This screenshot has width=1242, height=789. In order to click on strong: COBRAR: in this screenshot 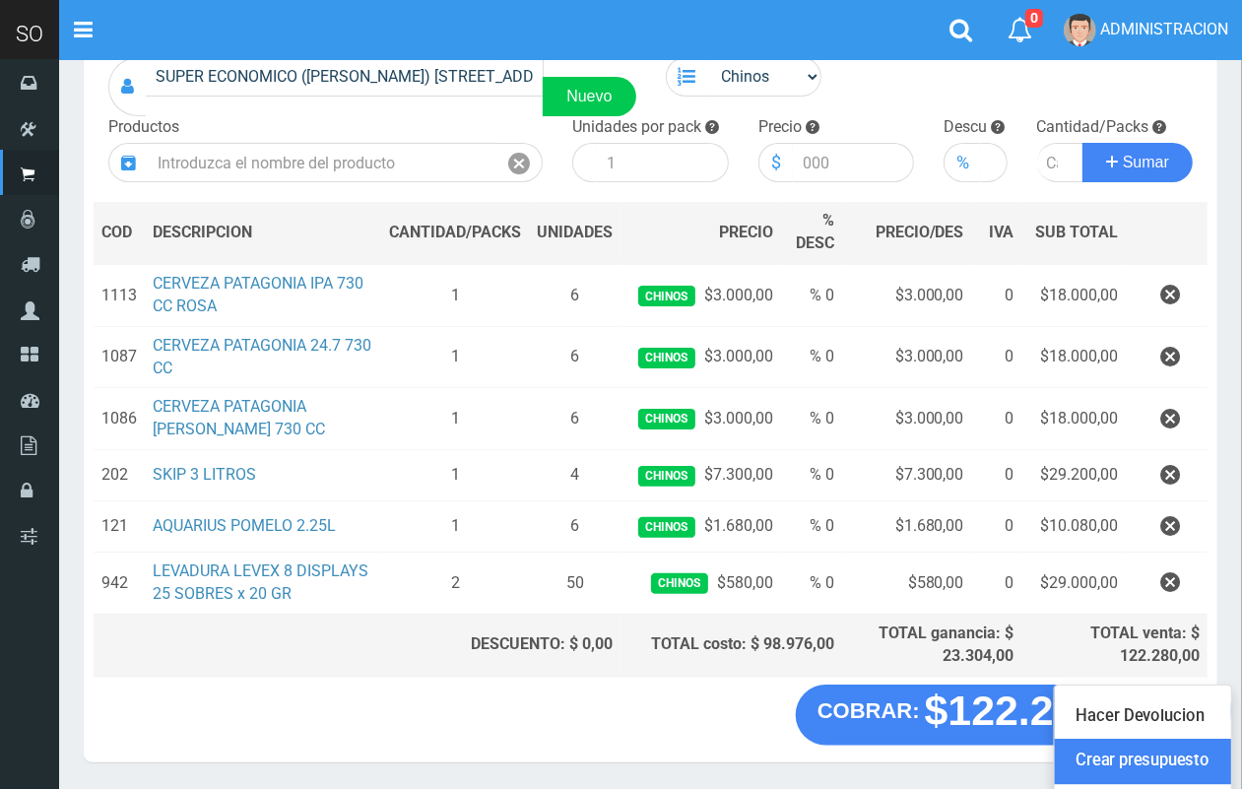, I will do `click(869, 710)`.